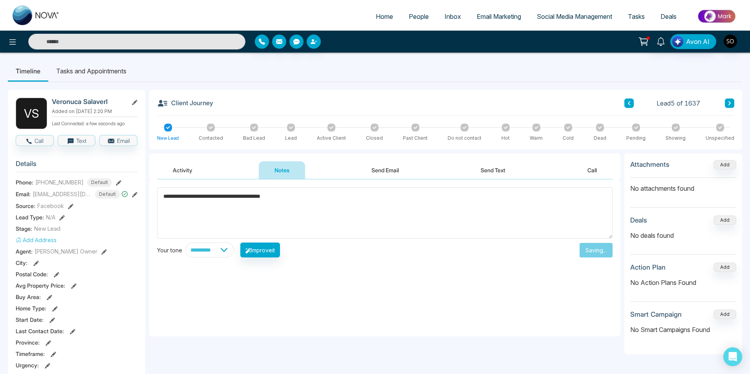 This screenshot has height=374, width=750. I want to click on span: New Lead, so click(47, 229).